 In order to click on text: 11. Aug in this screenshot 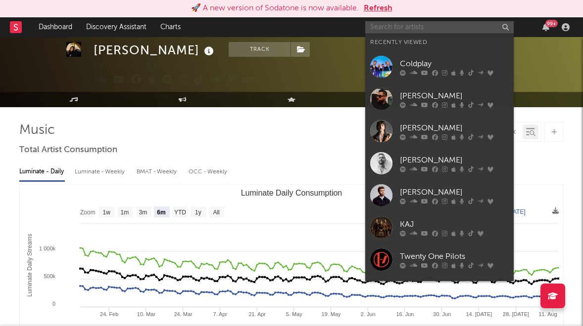, I will do `click(547, 315)`.